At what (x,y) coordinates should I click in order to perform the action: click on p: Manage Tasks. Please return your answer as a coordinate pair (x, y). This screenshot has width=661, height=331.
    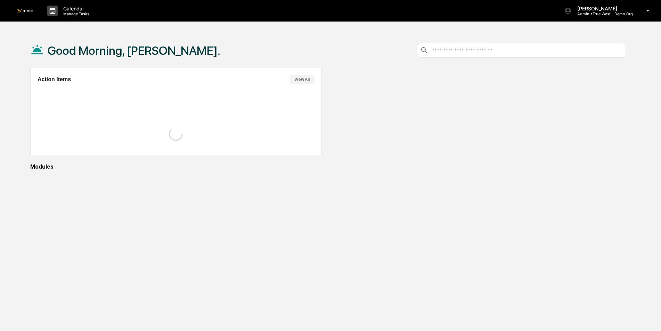
    Looking at the image, I should click on (75, 14).